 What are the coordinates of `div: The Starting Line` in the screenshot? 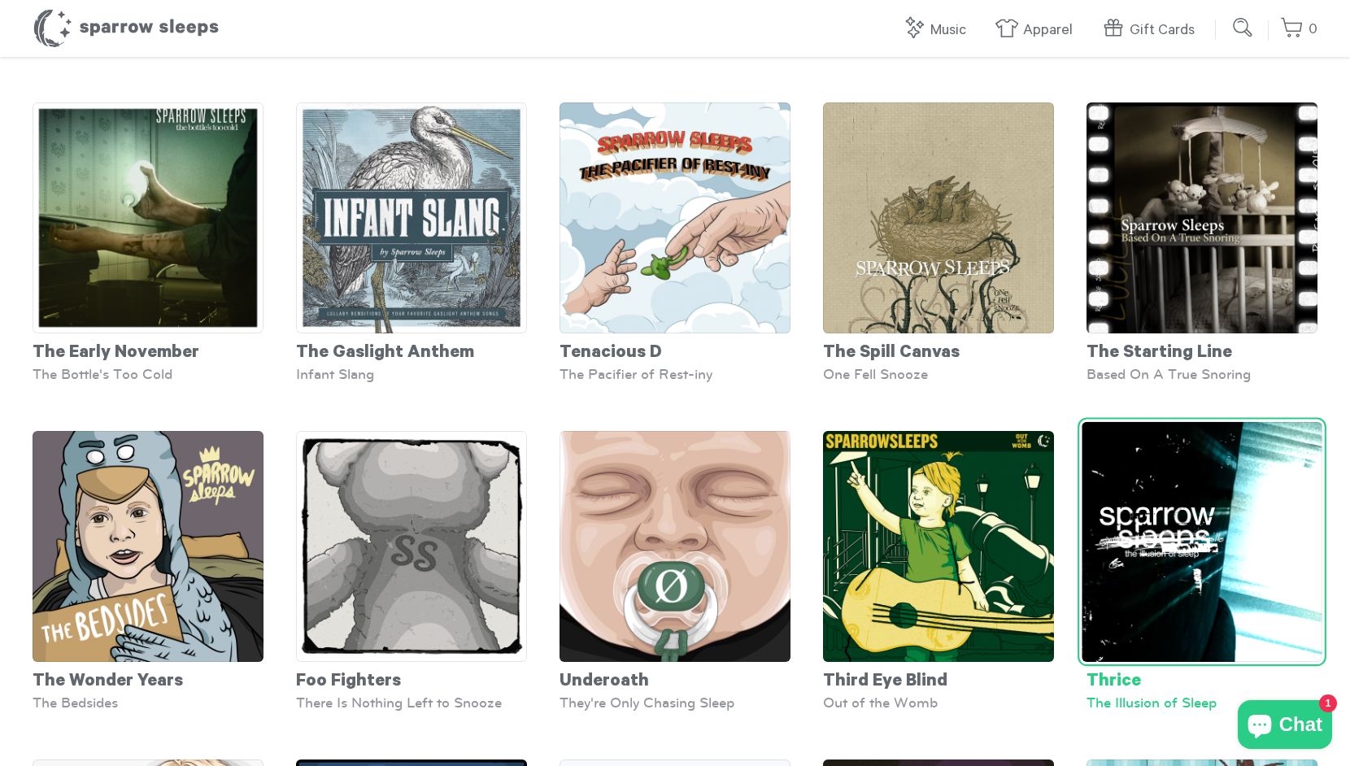 It's located at (1202, 350).